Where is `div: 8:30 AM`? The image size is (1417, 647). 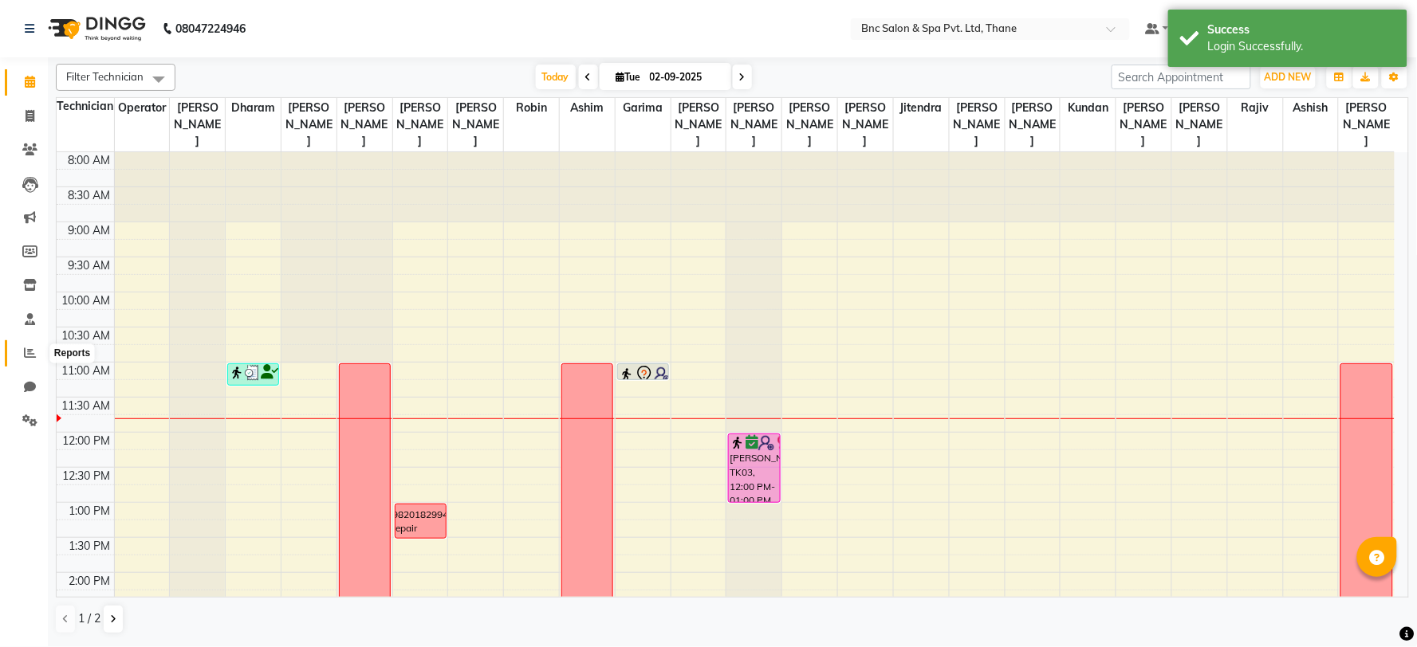 div: 8:30 AM is located at coordinates (89, 195).